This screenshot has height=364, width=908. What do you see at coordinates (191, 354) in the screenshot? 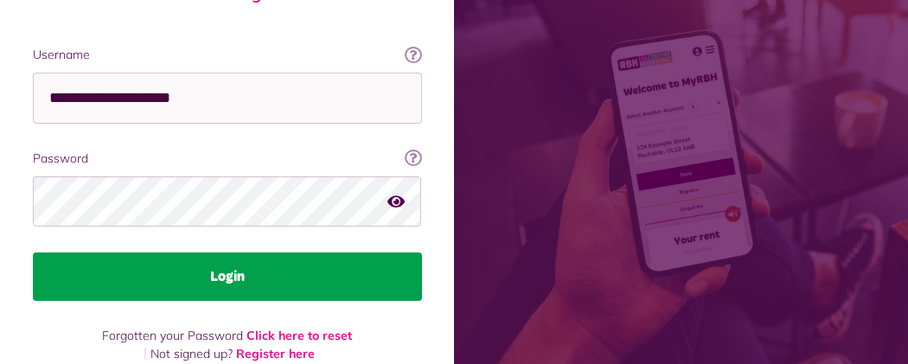
I see `span: Not signed up?` at bounding box center [191, 354].